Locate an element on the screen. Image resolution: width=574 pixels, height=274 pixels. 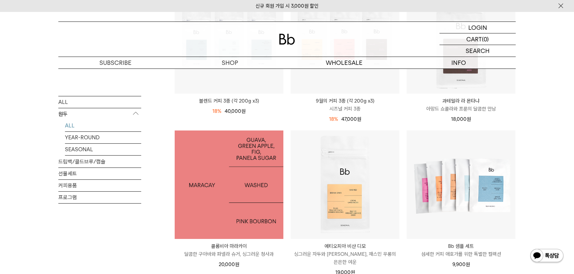
a: 블렌드 커피 3종 (각 200g x3) is located at coordinates (229, 101).